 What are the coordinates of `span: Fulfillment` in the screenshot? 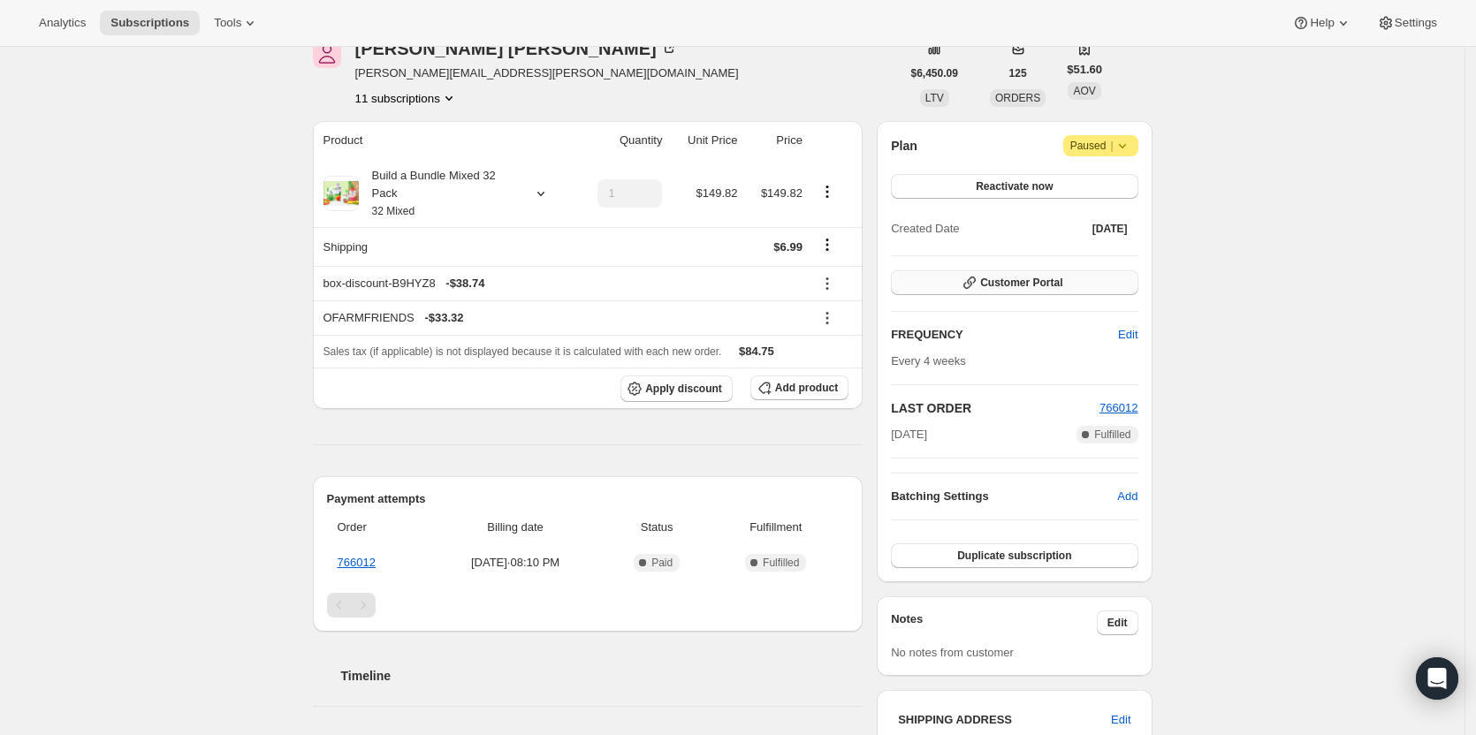 It's located at (775, 528).